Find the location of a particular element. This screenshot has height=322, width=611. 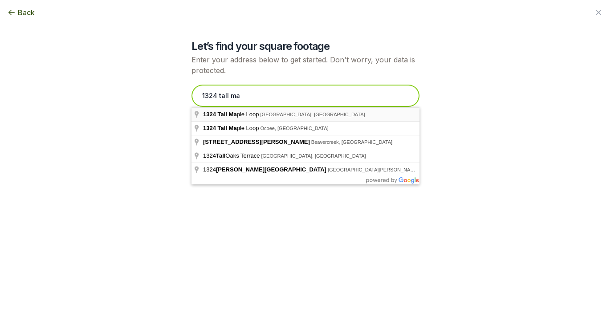

span: 1324 Tall Ma is located at coordinates (220, 128).